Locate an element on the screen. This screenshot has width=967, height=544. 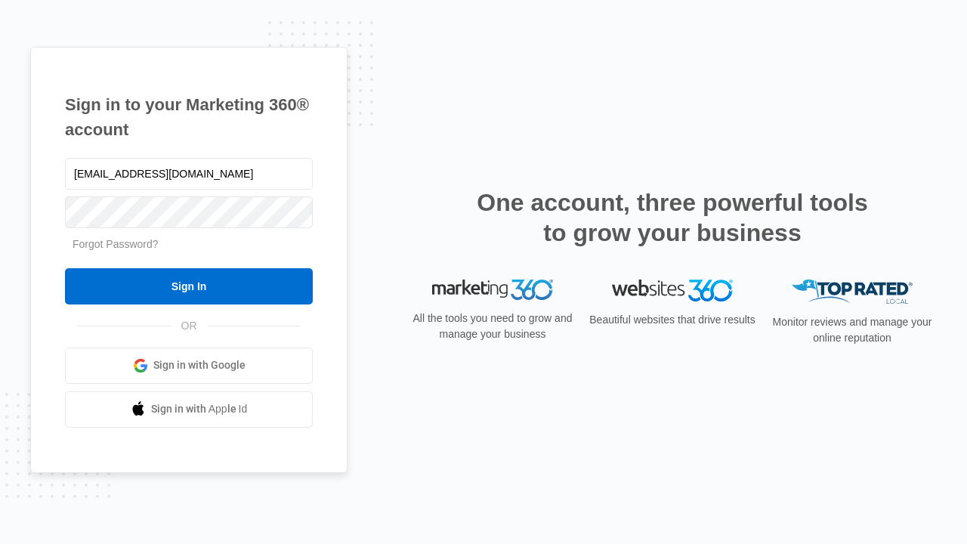
span: Sign in with Google is located at coordinates (200, 365).